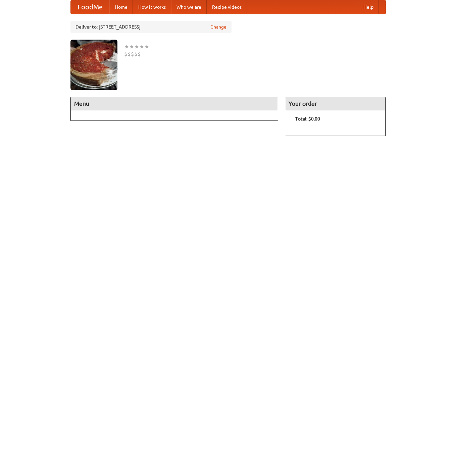  I want to click on a: FoodMe, so click(90, 7).